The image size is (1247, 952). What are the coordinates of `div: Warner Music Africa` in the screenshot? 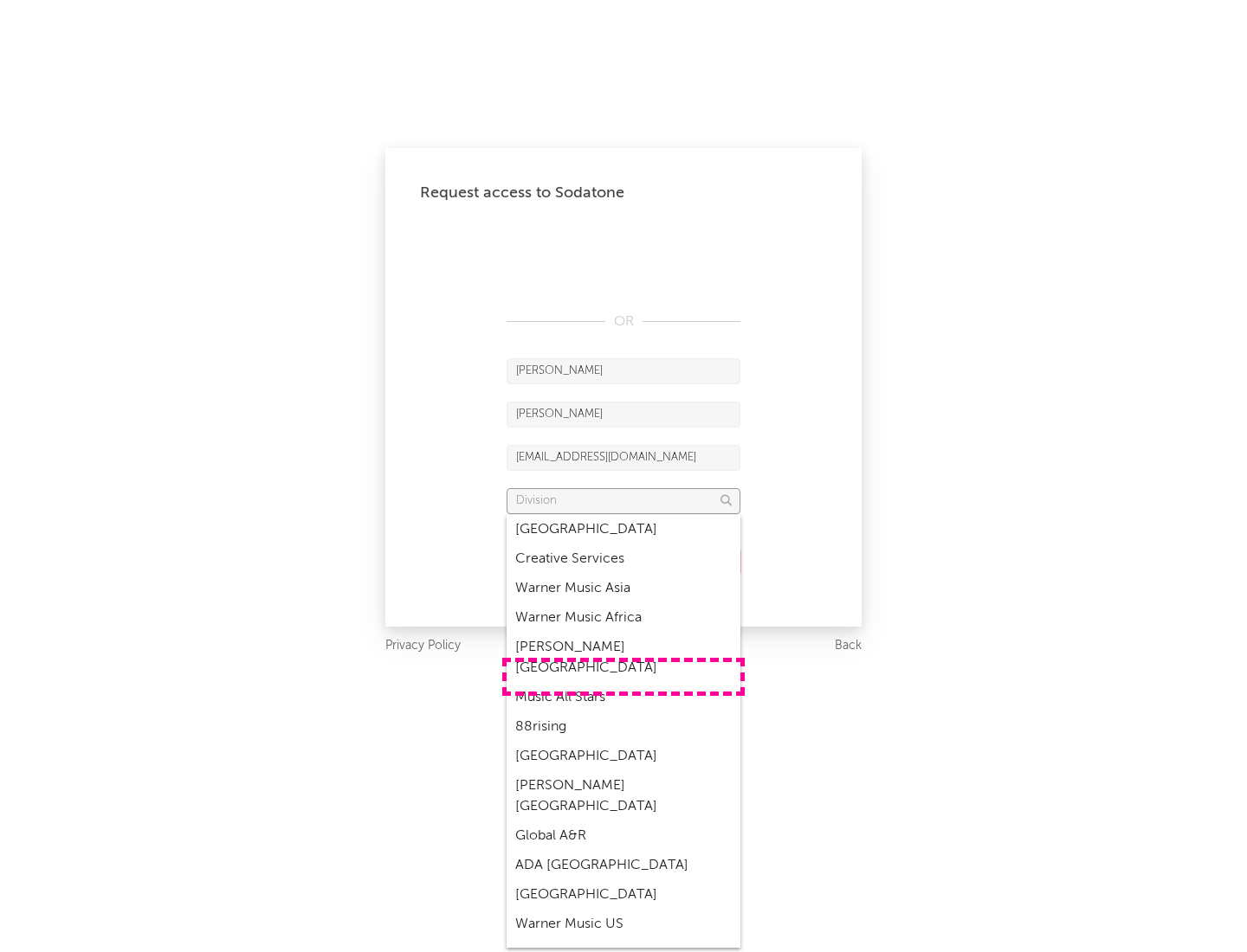 It's located at (624, 618).